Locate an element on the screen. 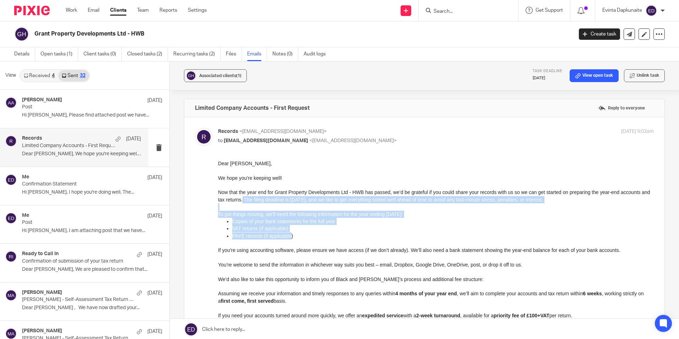 The width and height of the screenshot is (679, 339). p: After 4 months: is located at coordinates (225, 177).